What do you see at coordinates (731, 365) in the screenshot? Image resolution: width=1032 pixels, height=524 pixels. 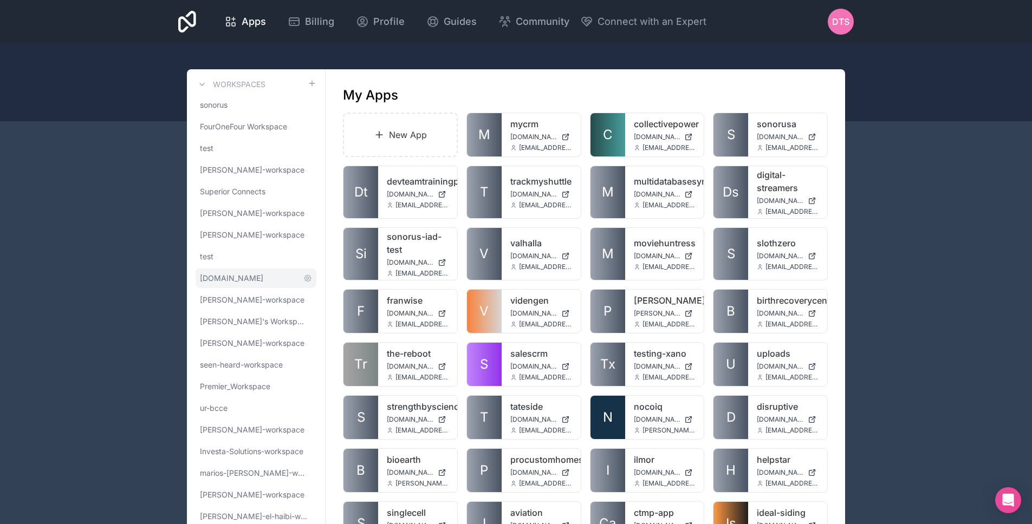 I see `span: U` at bounding box center [731, 365].